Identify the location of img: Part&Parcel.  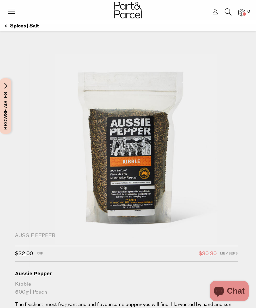
(128, 10).